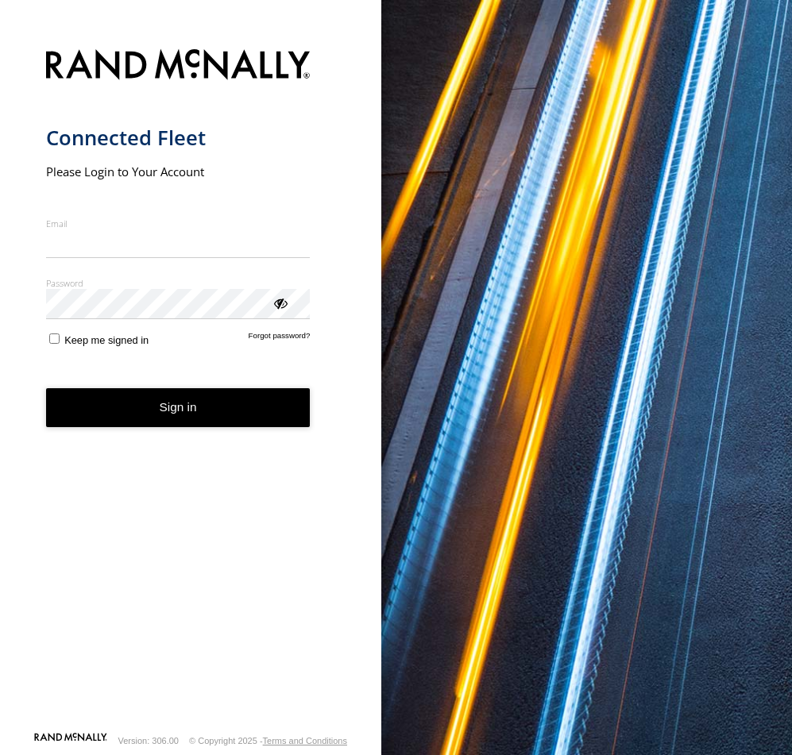 This screenshot has width=792, height=755. What do you see at coordinates (148, 741) in the screenshot?
I see `div: Version: 306.00` at bounding box center [148, 741].